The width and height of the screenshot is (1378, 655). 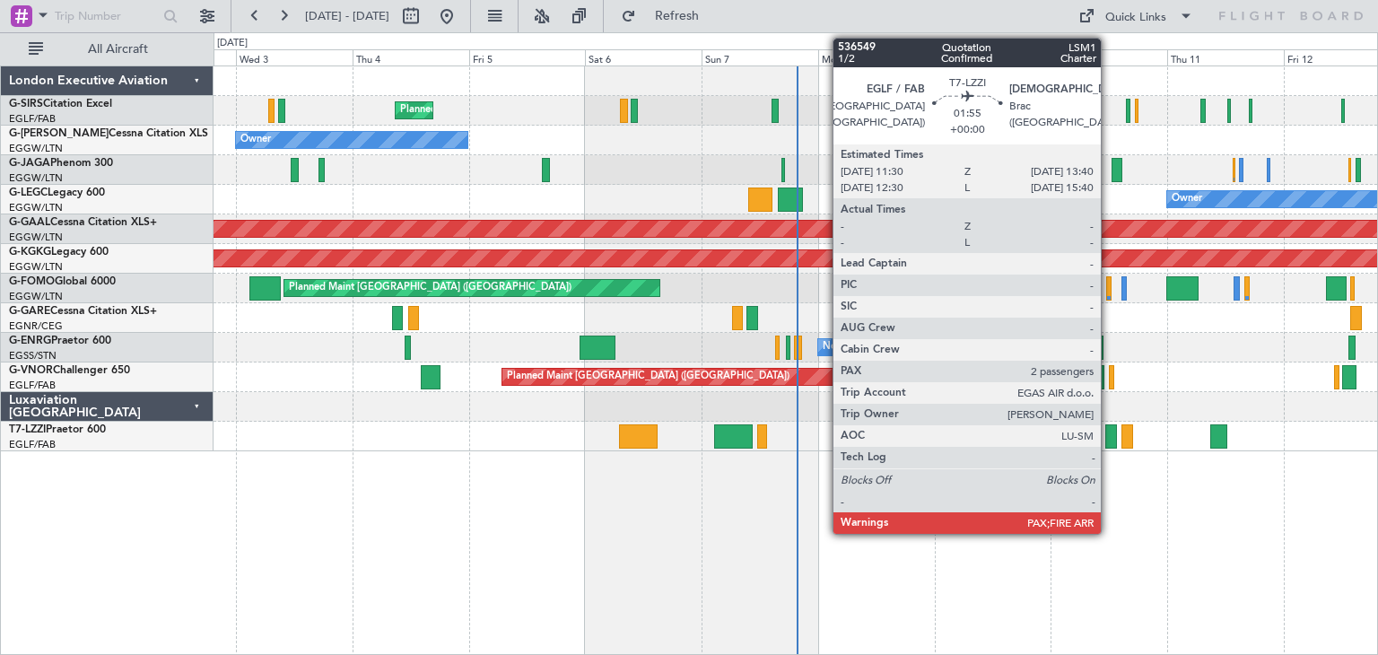 I want to click on a: G-VNORChallenger 650, so click(x=69, y=370).